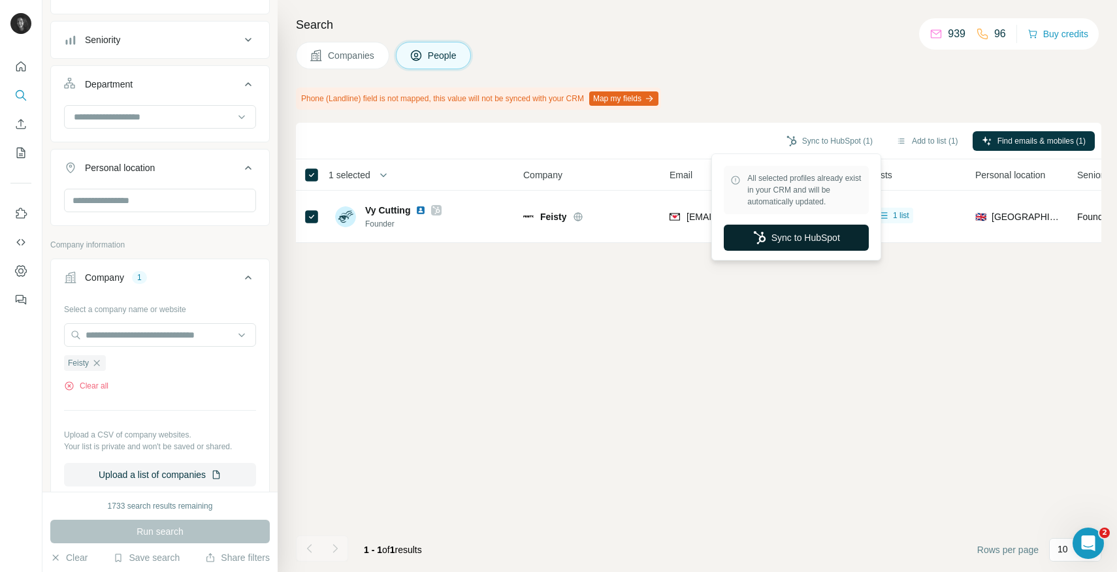 The height and width of the screenshot is (572, 1117). What do you see at coordinates (956, 34) in the screenshot?
I see `p: 939` at bounding box center [956, 34].